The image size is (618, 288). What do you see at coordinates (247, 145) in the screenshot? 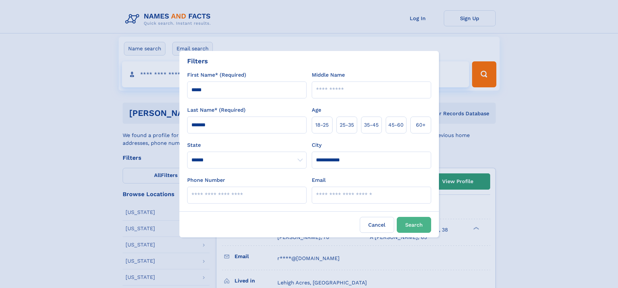
I see `label: State` at bounding box center [247, 145].